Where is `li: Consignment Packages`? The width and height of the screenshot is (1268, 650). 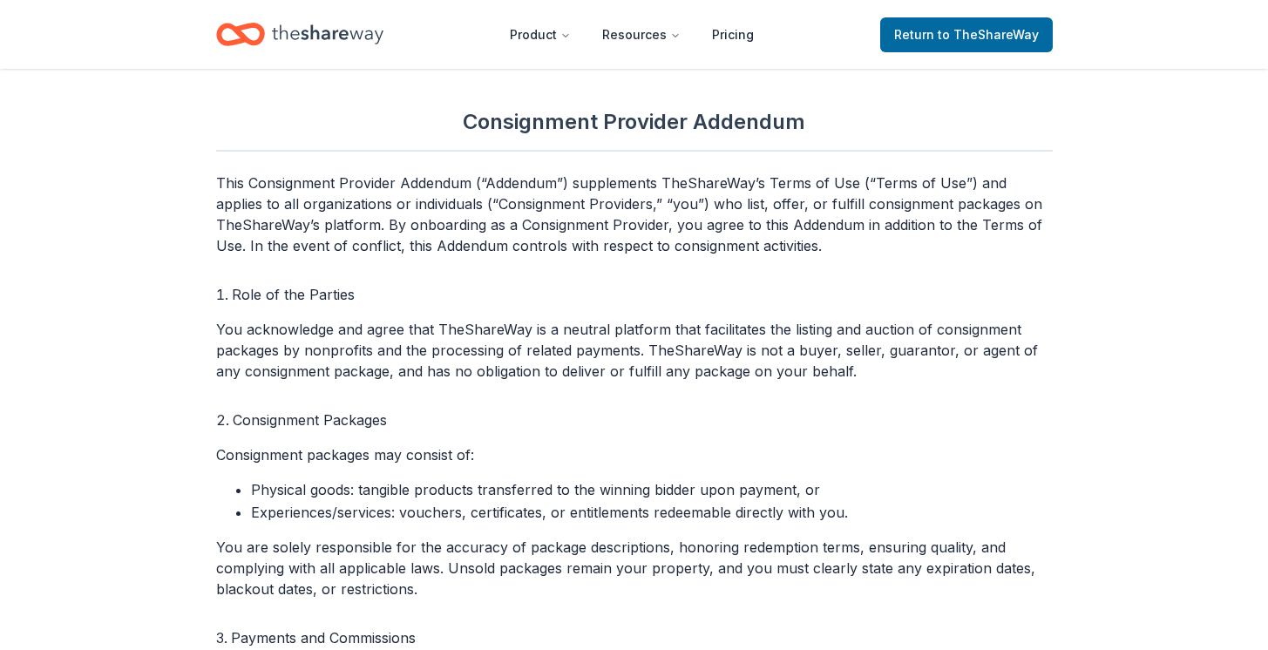 li: Consignment Packages is located at coordinates (634, 420).